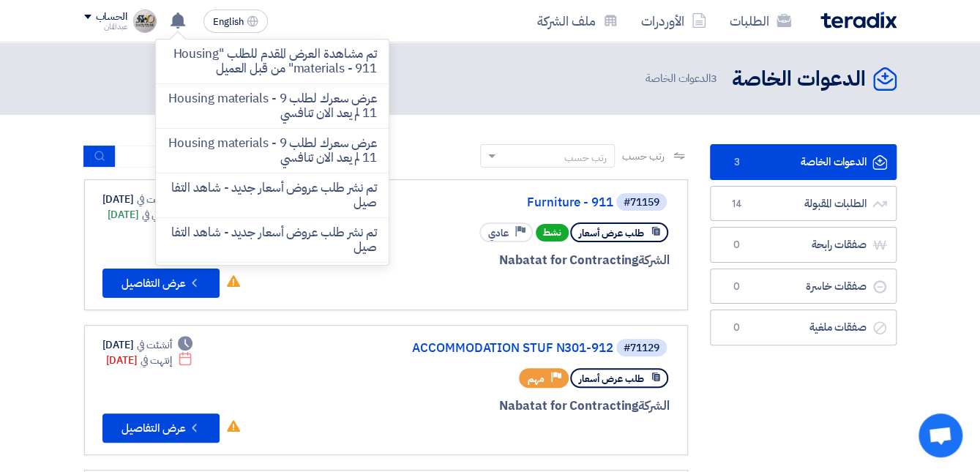 The height and width of the screenshot is (472, 980). I want to click on a: صفقات ملغية0, so click(803, 327).